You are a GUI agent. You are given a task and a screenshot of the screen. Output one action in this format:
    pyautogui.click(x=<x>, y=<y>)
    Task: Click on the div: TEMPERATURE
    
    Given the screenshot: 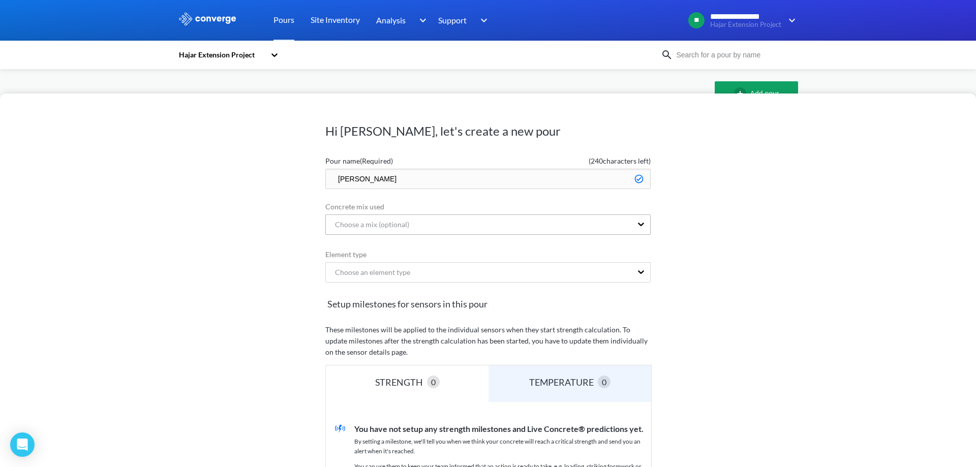 What is the action you would take?
    pyautogui.click(x=563, y=382)
    